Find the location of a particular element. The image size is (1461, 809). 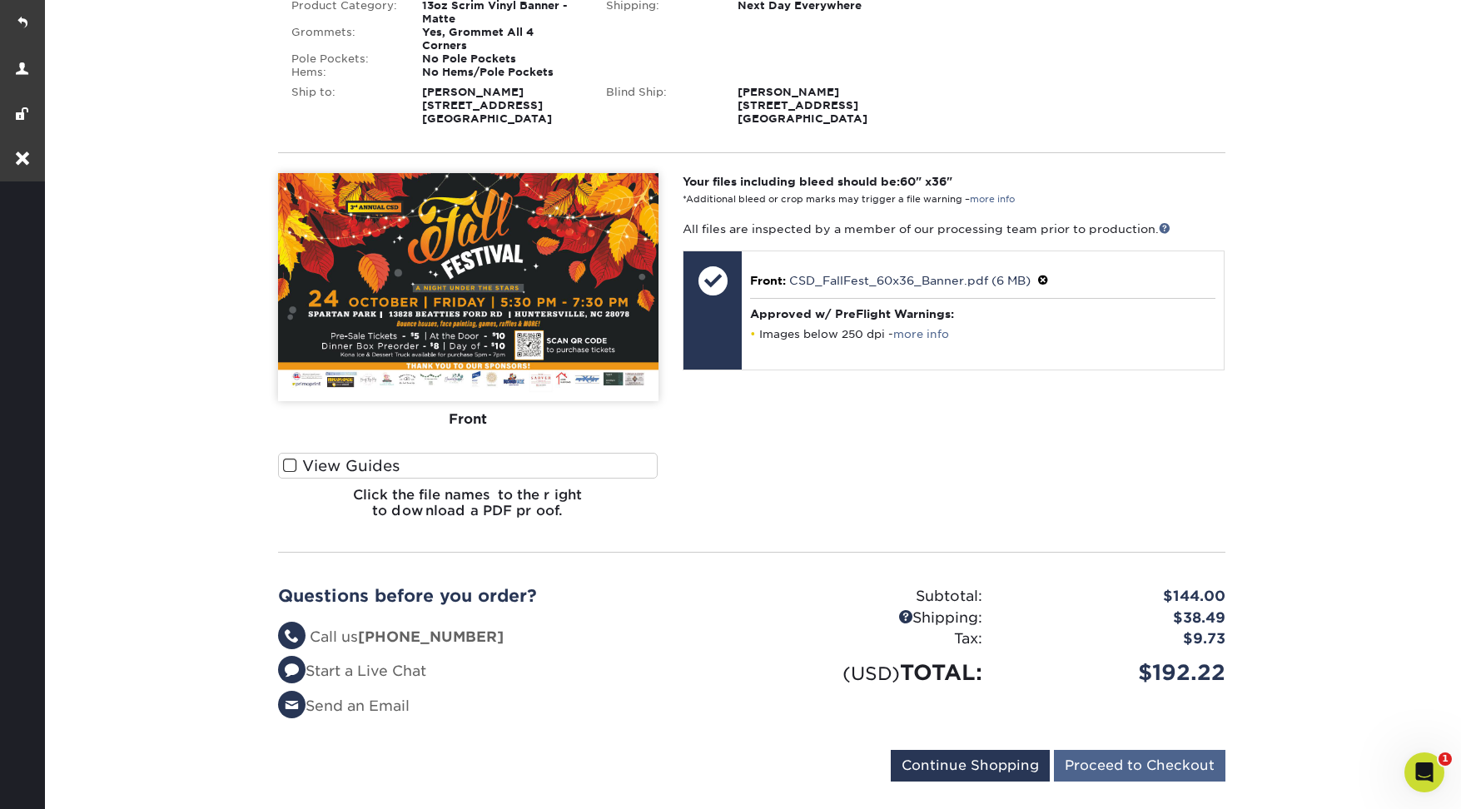

div: $9.73 is located at coordinates (1116, 639).